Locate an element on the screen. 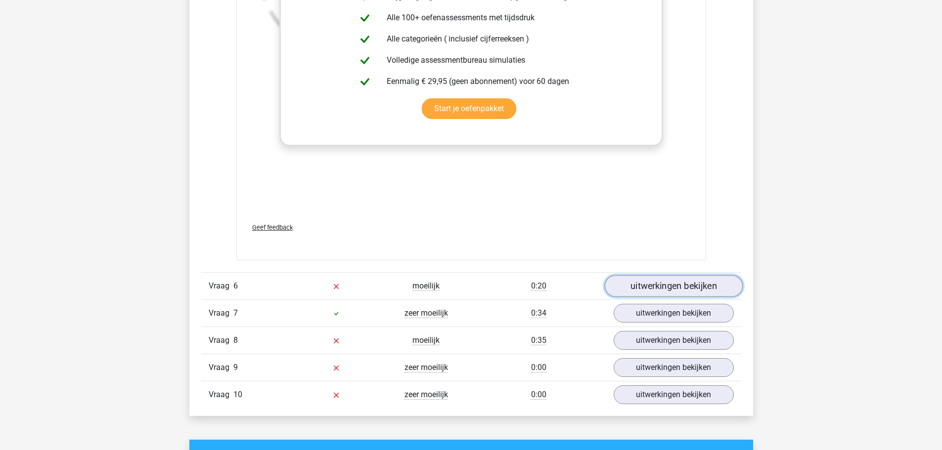 Image resolution: width=942 pixels, height=450 pixels. span: 0:20 is located at coordinates (538, 286).